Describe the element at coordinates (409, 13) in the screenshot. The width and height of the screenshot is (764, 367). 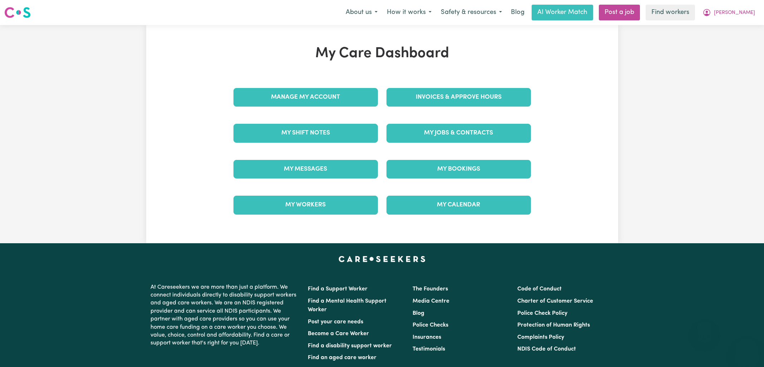
I see `button: How it works` at that location.